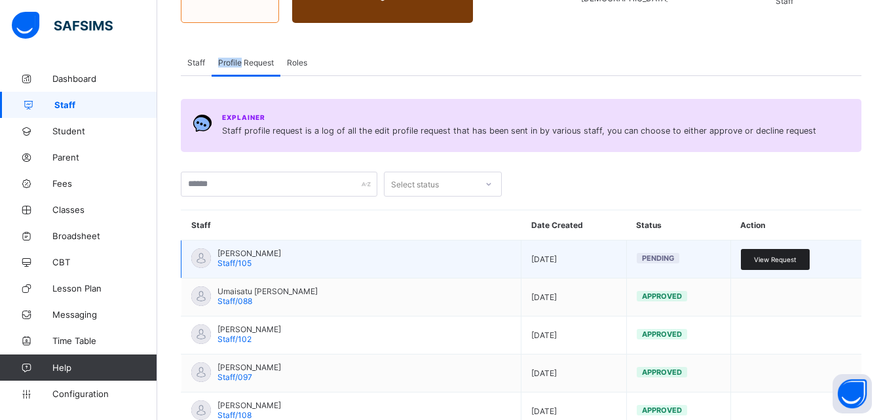  I want to click on span: View Request, so click(775, 259).